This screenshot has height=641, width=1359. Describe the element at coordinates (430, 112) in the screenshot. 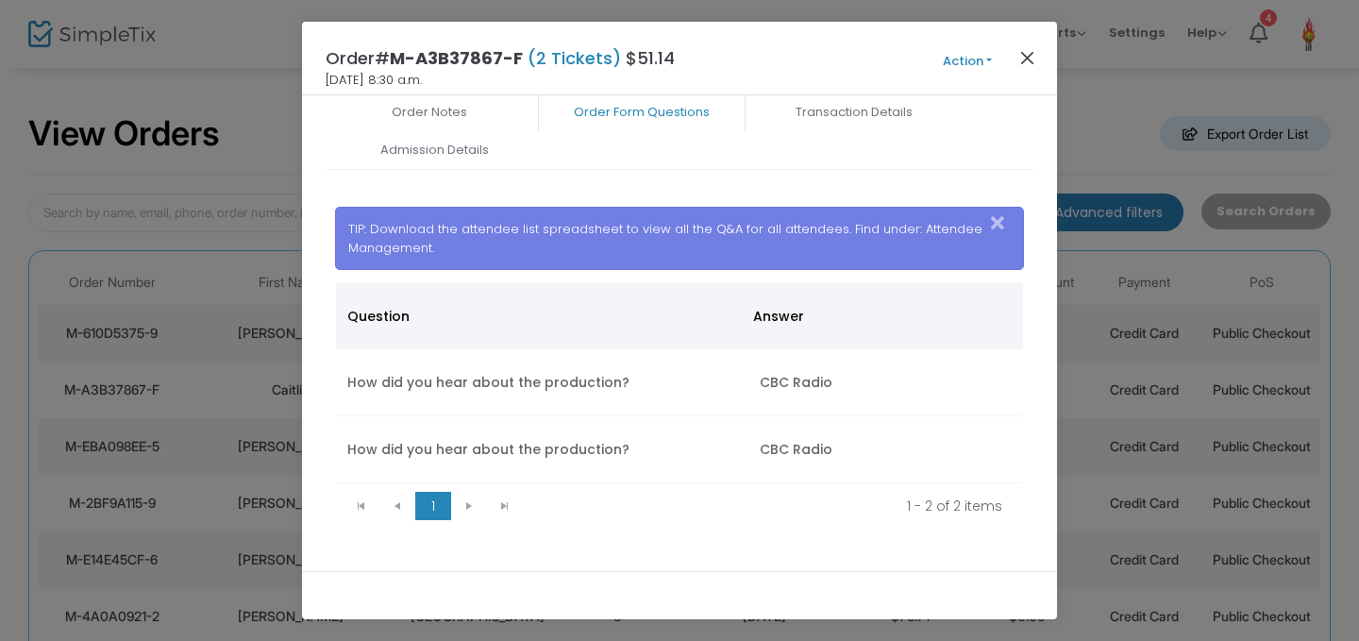

I see `a: Order Notes` at that location.